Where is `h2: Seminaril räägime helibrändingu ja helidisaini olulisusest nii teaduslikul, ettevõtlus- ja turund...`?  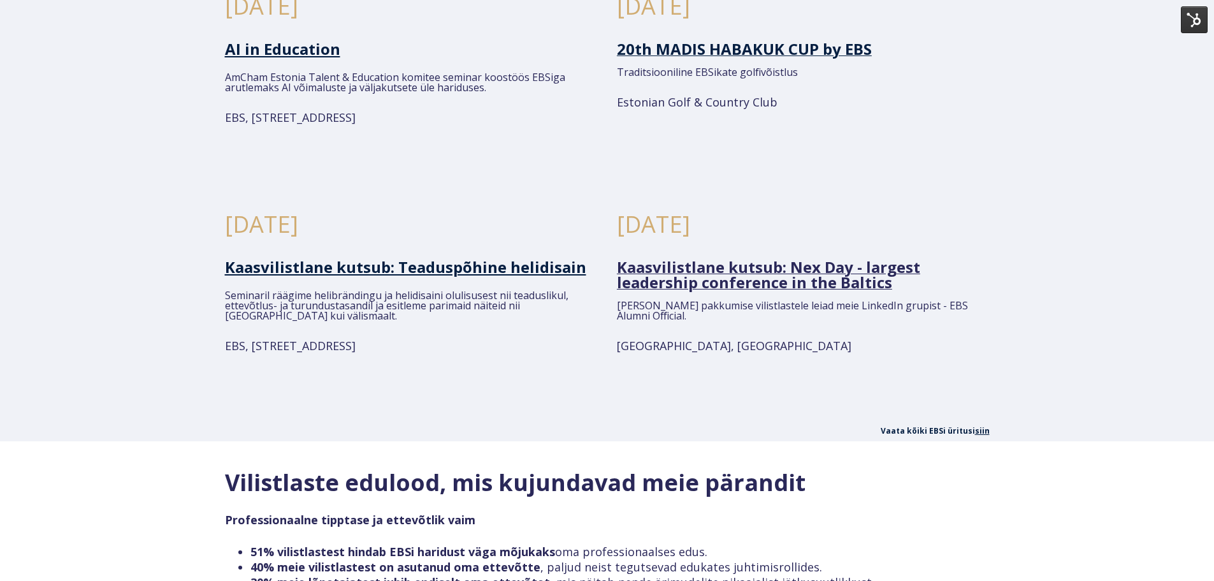
h2: Seminaril räägime helibrändingu ja helidisaini olulisusest nii teaduslikul, ettevõtlus- ja turund... is located at coordinates (411, 305).